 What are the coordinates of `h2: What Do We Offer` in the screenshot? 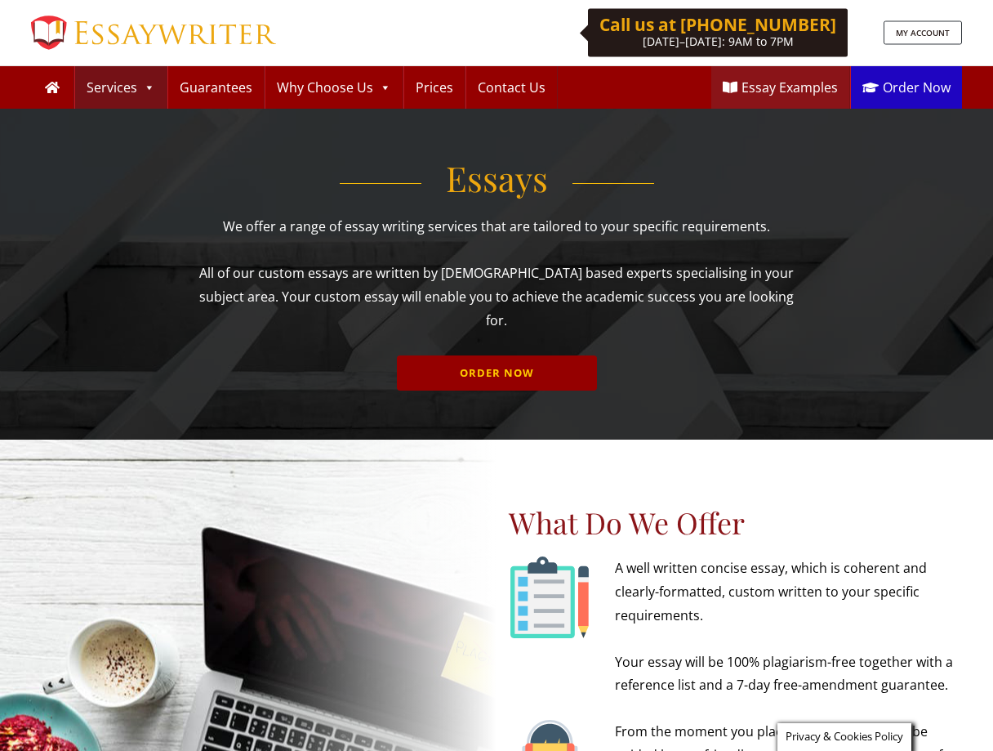 It's located at (735, 522).